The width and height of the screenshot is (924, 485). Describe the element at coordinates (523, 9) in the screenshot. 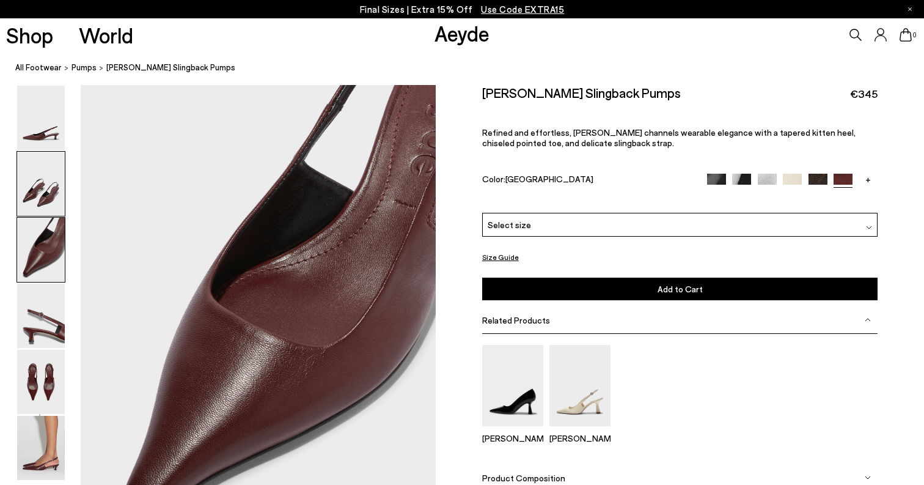

I see `span: Navigate to /collections/ss25-final-sizes` at that location.